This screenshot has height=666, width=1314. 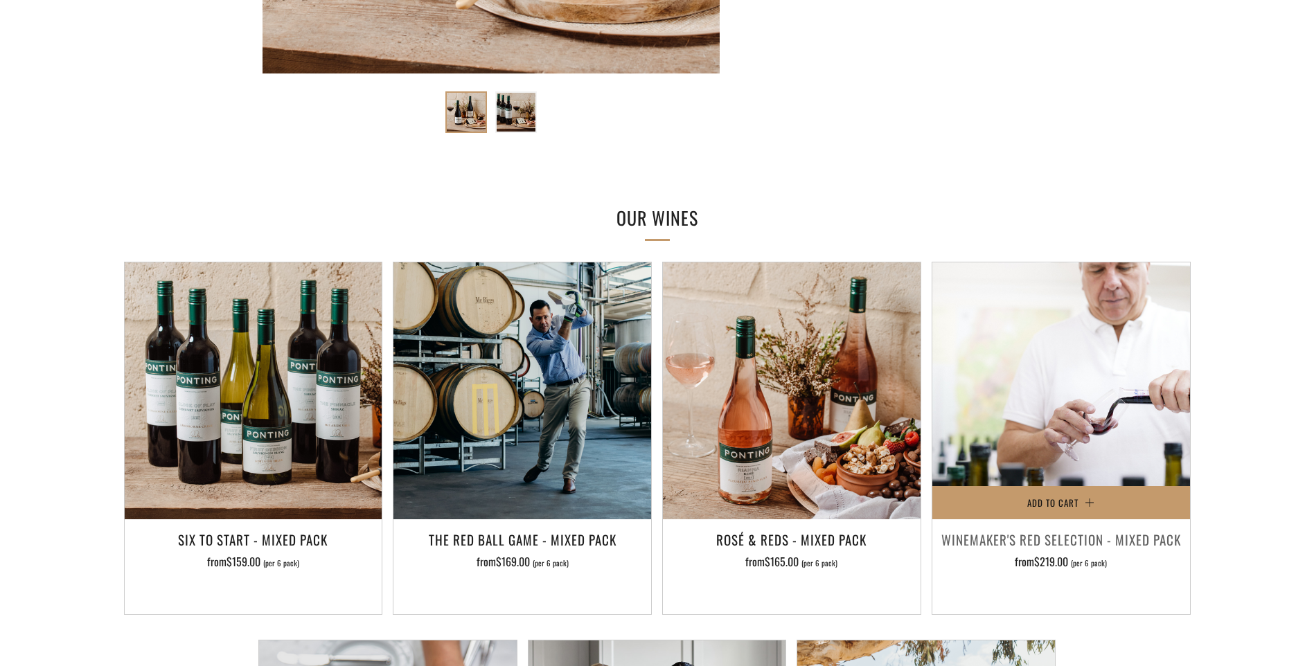 I want to click on span: $169.00, so click(x=513, y=562).